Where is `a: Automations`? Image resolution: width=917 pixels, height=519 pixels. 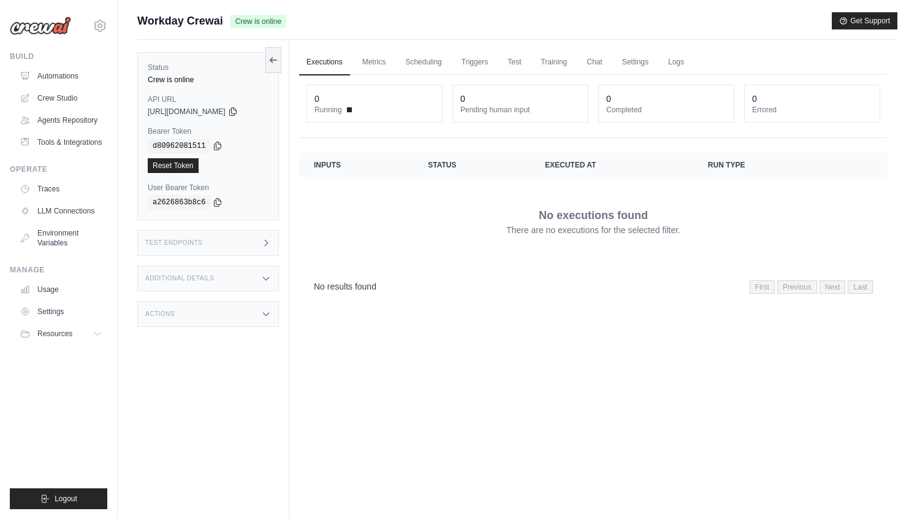 a: Automations is located at coordinates (61, 76).